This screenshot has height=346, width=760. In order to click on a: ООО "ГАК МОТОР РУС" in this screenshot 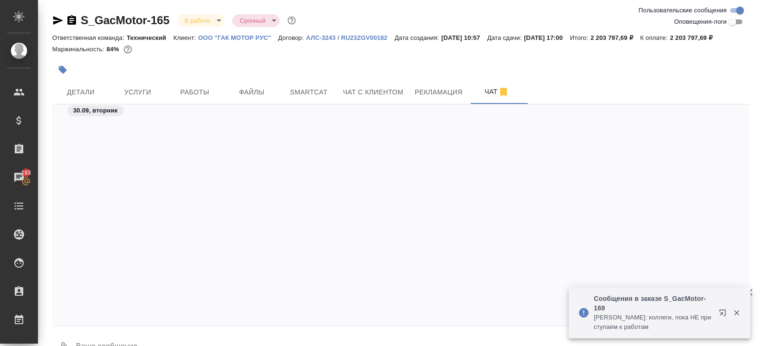, I will do `click(238, 37)`.